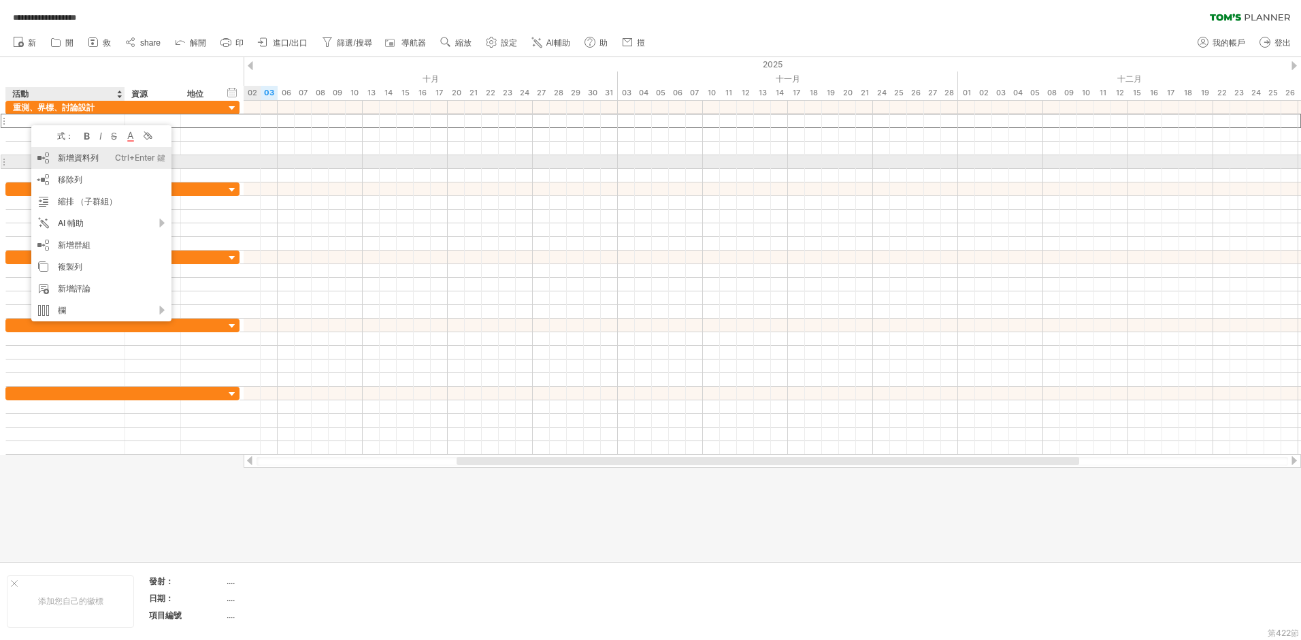  I want to click on div: Thursday, 4 December 2025, so click(1018, 93).